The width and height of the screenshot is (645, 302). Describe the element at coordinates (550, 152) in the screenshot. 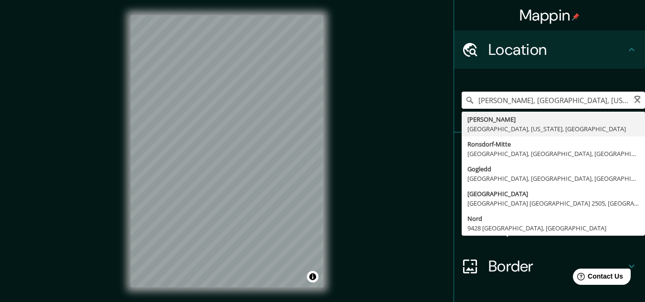

I see `div: Pins` at that location.